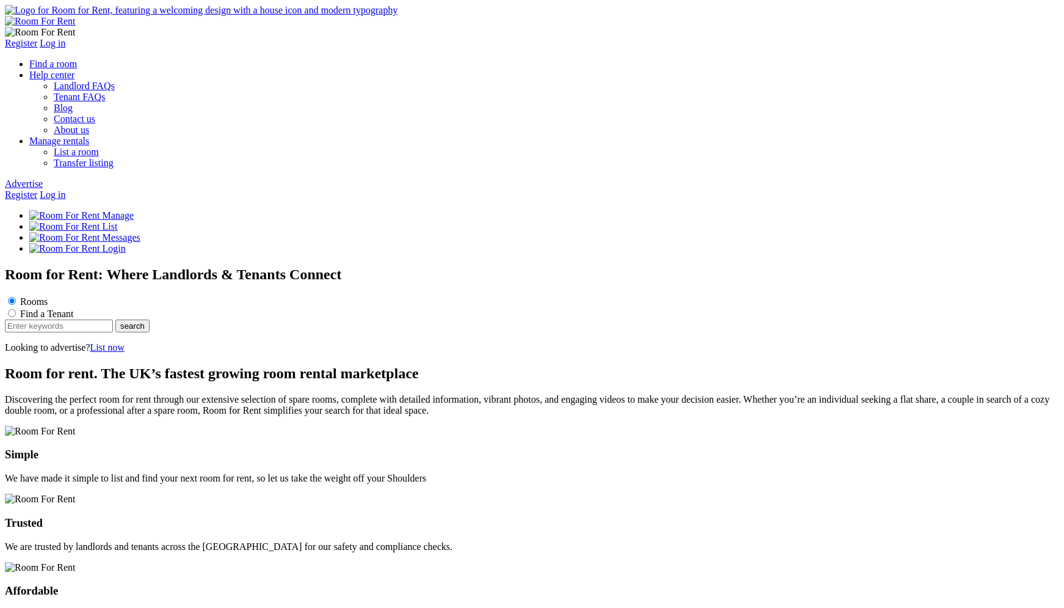 This screenshot has height=608, width=1064. What do you see at coordinates (133, 325) in the screenshot?
I see `button: search` at bounding box center [133, 325].